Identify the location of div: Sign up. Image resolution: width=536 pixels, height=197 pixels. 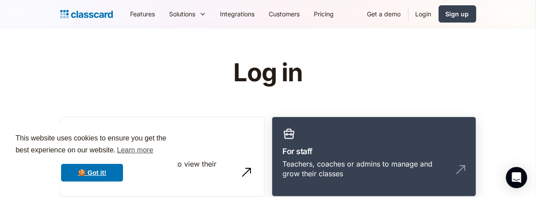
(457, 14).